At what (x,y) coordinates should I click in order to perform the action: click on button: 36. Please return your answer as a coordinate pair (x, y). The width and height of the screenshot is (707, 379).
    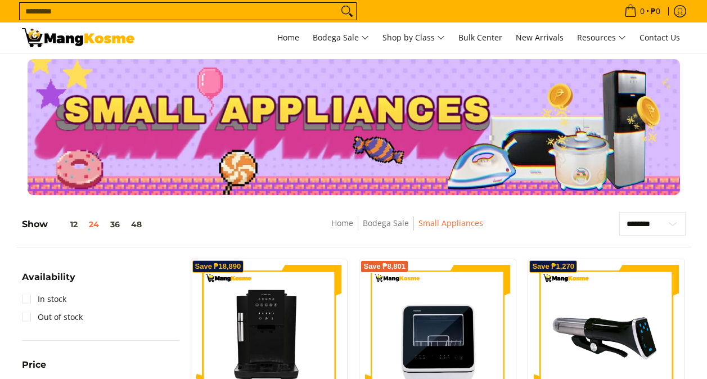
    Looking at the image, I should click on (115, 225).